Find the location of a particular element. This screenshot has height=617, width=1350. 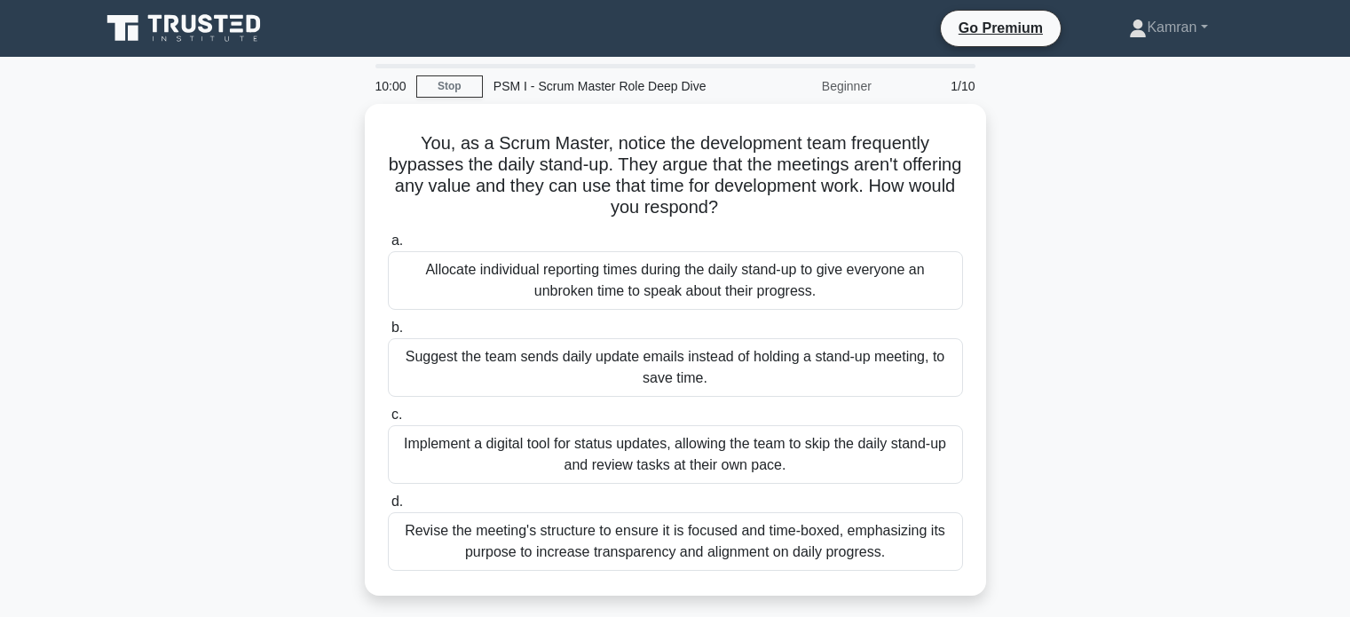

span: a. is located at coordinates (397, 240).